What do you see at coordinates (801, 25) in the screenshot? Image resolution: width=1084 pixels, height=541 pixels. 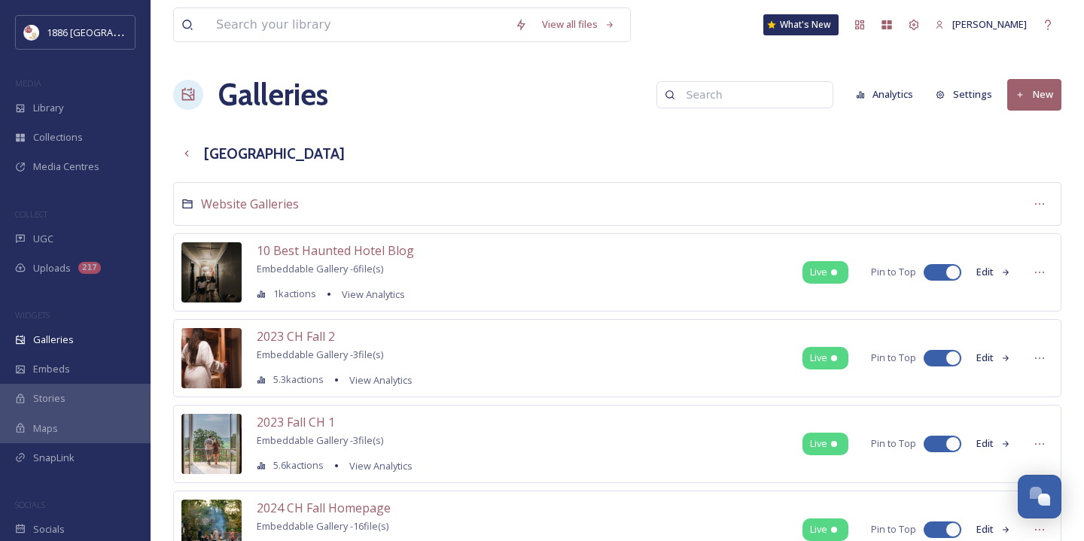 I see `a: What's New` at bounding box center [801, 25].